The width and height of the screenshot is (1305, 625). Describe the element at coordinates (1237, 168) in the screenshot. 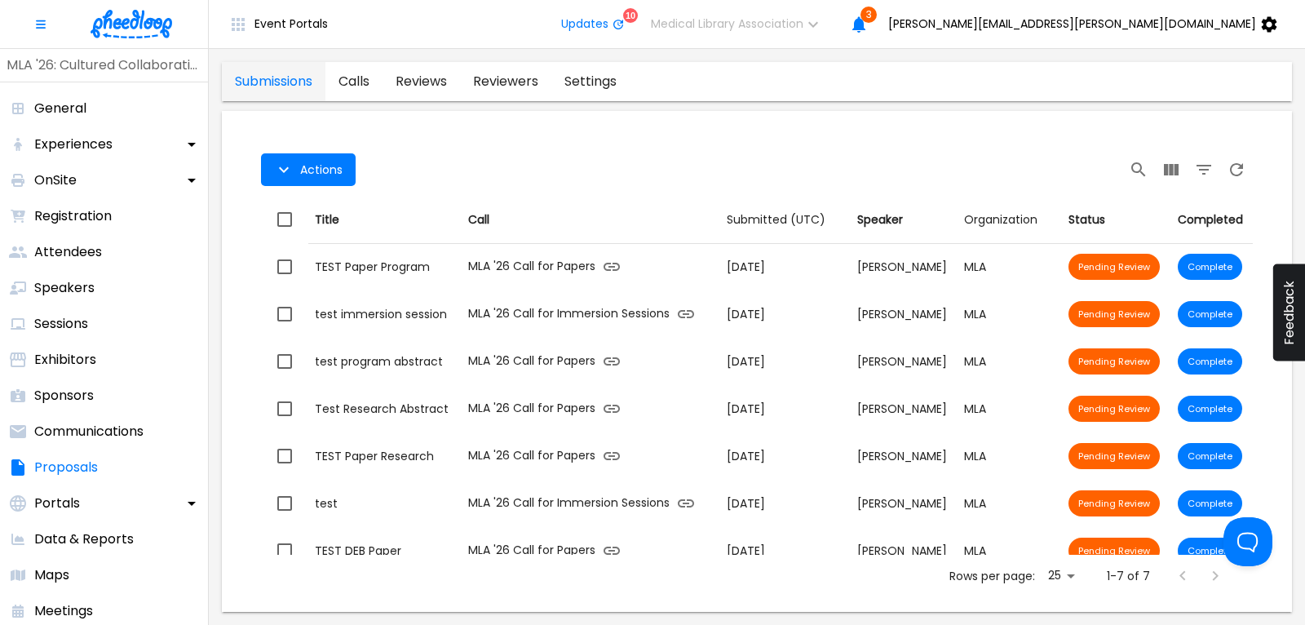

I see `span: Refresh Page` at that location.